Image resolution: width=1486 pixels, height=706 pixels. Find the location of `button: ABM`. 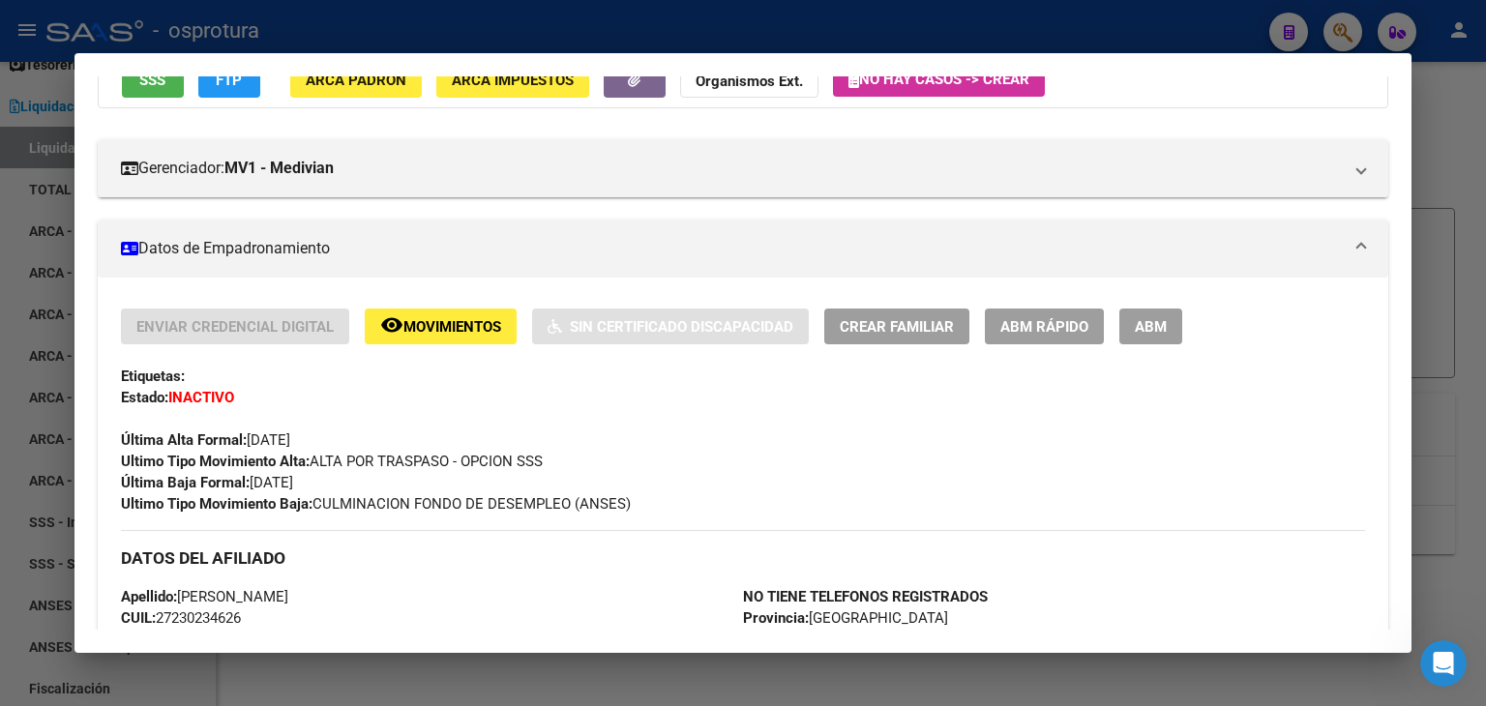

button: ABM is located at coordinates (1151, 326).